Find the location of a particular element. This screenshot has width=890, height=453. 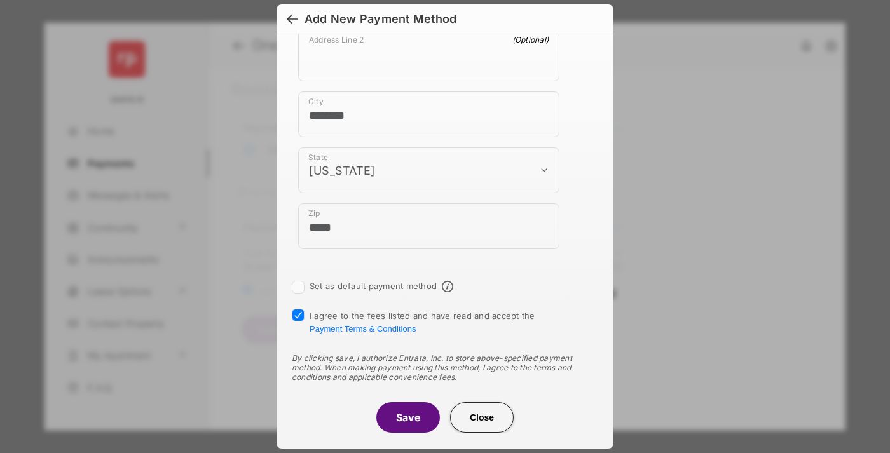

div: payment_method_screening[postal_addresses][addressLine2] is located at coordinates (428, 55).